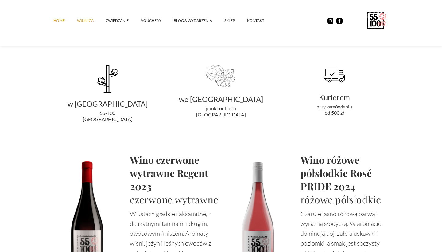  What do you see at coordinates (124, 21) in the screenshot?
I see `a: ZWIEDZANIE` at bounding box center [124, 21].